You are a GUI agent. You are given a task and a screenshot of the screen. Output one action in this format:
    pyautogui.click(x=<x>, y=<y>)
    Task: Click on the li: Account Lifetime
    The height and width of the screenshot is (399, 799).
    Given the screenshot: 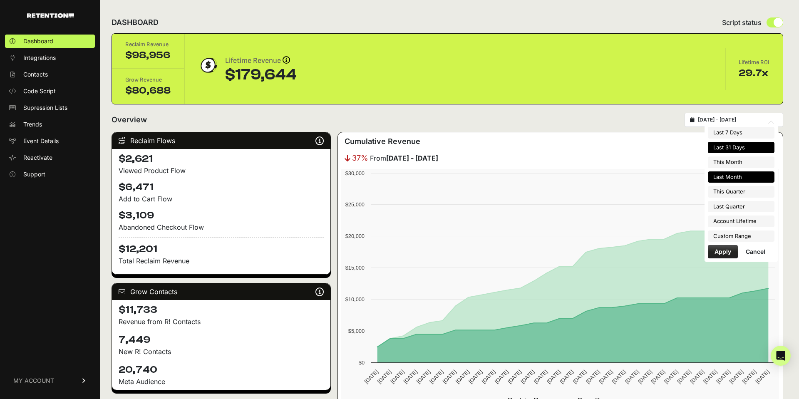 What is the action you would take?
    pyautogui.click(x=741, y=221)
    